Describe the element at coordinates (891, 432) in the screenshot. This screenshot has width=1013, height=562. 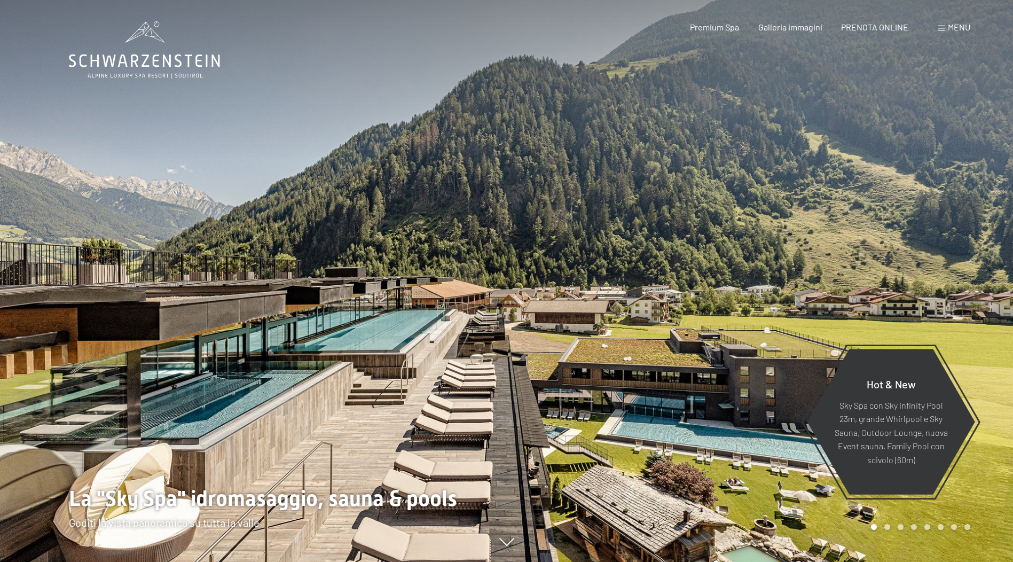
I see `p: Sky Spa con Sky infinity Pool 23m, grande Whirlpool e Sky Sauna, Outdoor Lounge, nuova Event saun...` at that location.